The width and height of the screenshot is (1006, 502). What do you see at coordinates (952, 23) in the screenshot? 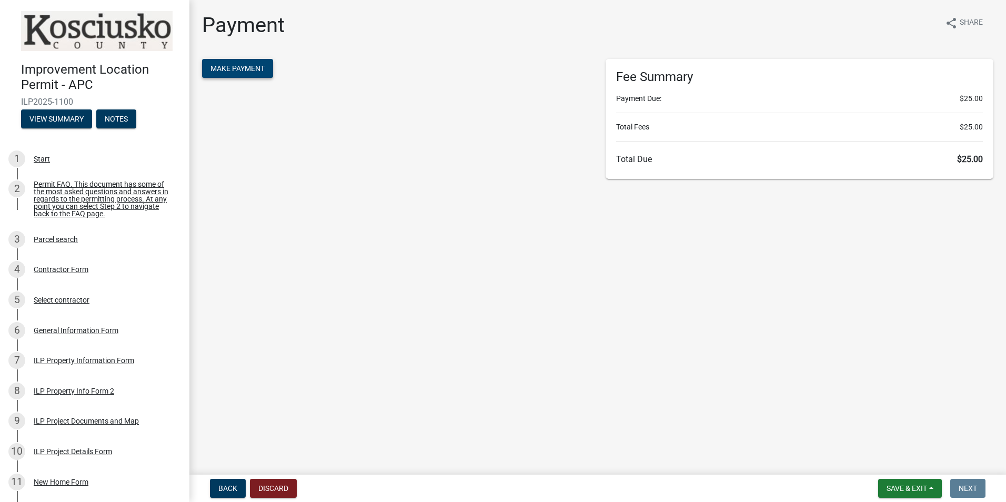
I see `i: share` at bounding box center [952, 23].